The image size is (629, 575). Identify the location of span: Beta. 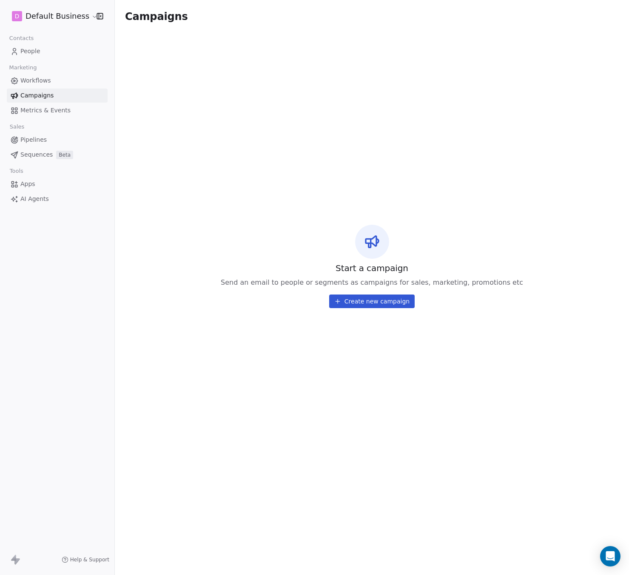
(65, 155).